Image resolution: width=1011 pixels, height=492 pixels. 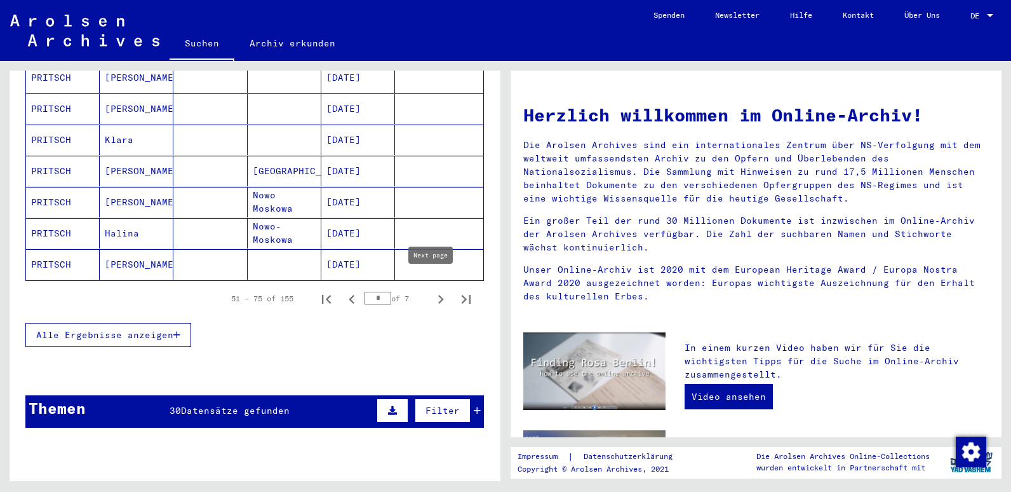 I want to click on mat-cell: Nowo-Moskowa, so click(x=285, y=233).